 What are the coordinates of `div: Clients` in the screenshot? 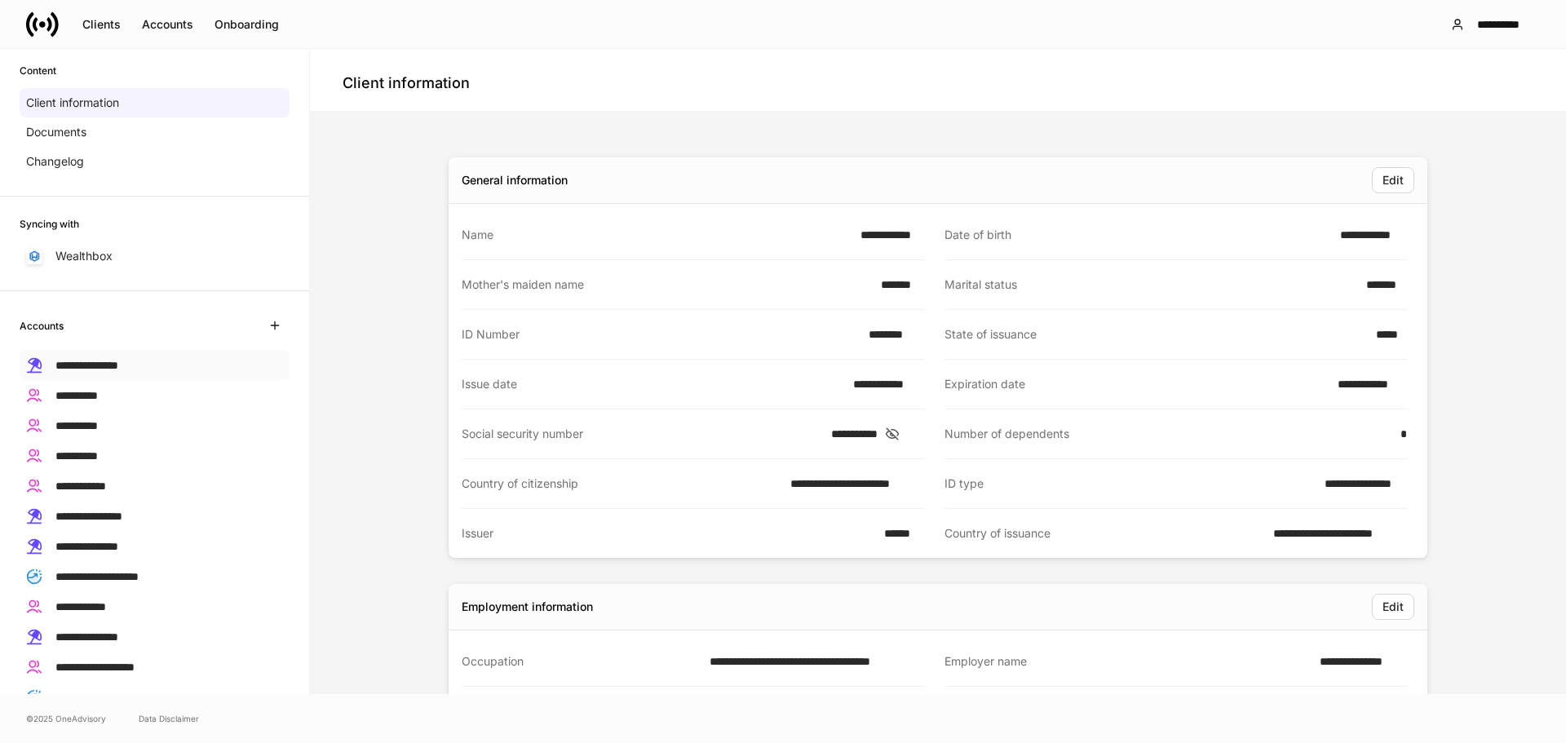 It's located at (101, 24).